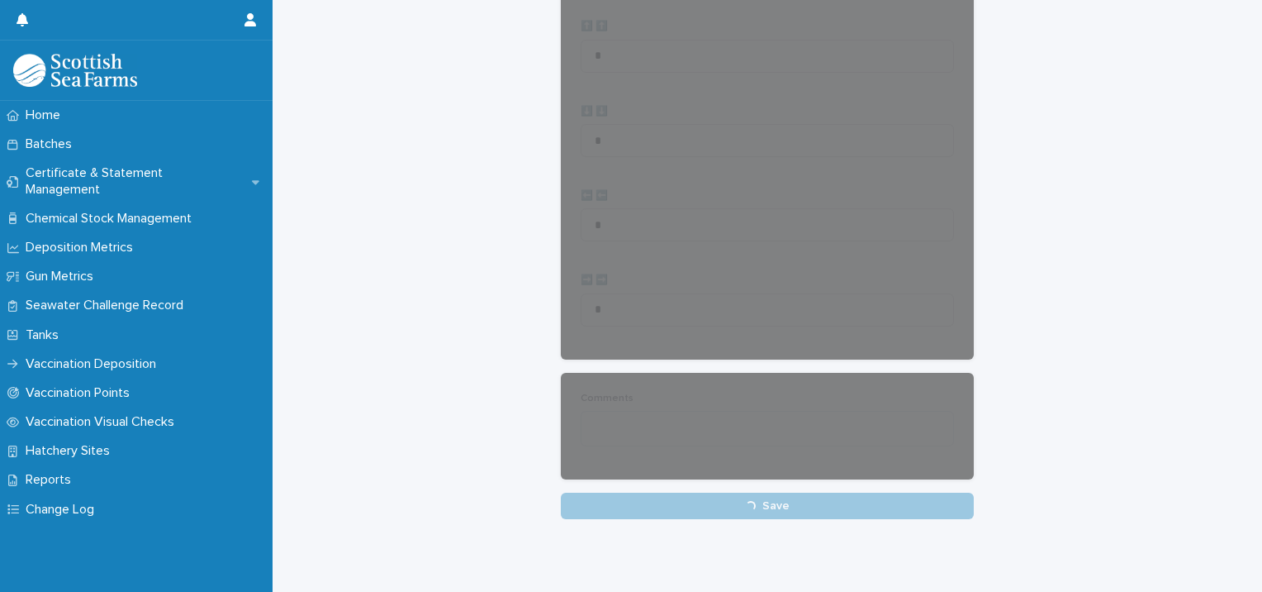  I want to click on p: Gun Metrics, so click(63, 276).